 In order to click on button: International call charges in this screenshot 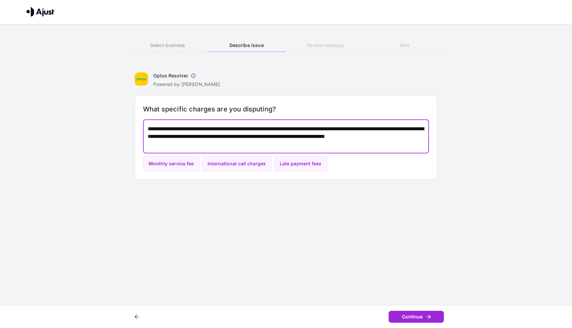, I will do `click(237, 164)`.